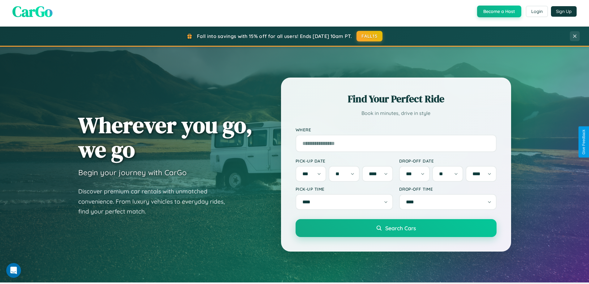 Image resolution: width=589 pixels, height=284 pixels. Describe the element at coordinates (32, 11) in the screenshot. I see `span: CarGo` at that location.